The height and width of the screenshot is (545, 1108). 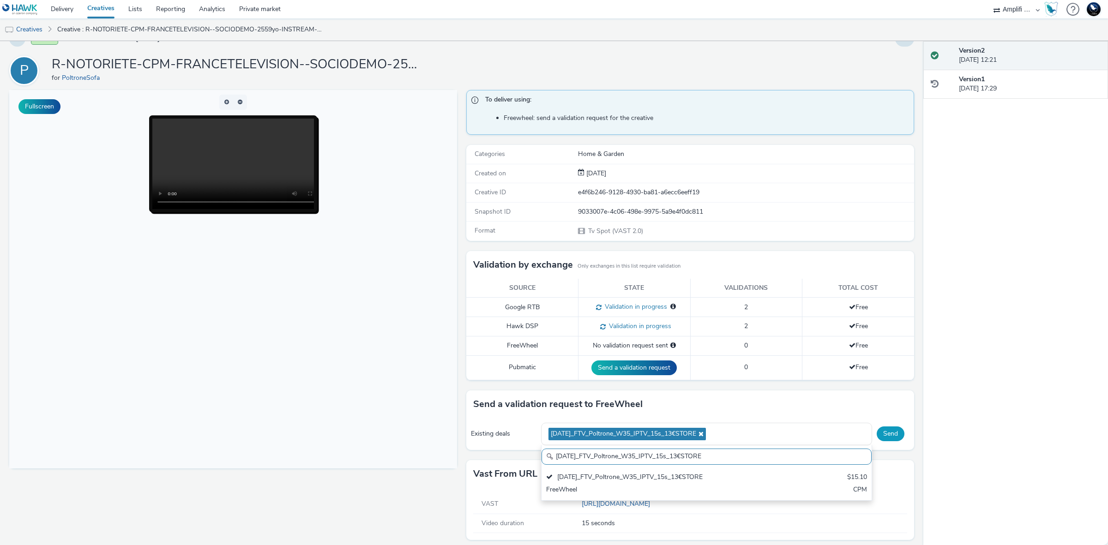 I want to click on button: Send, so click(x=890, y=434).